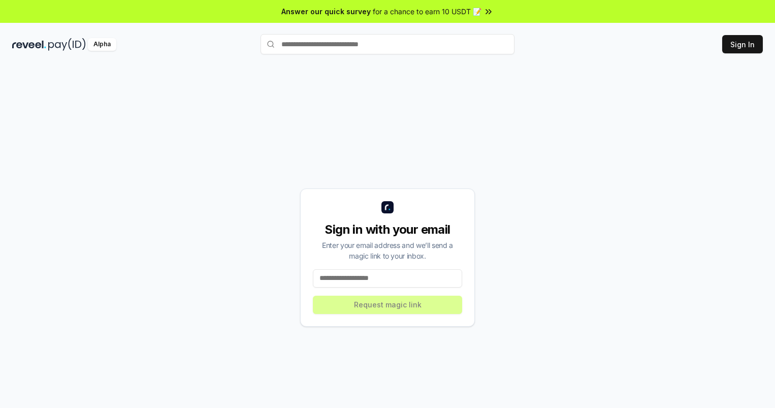 The width and height of the screenshot is (775, 408). Describe the element at coordinates (67, 44) in the screenshot. I see `img: pay_id` at that location.